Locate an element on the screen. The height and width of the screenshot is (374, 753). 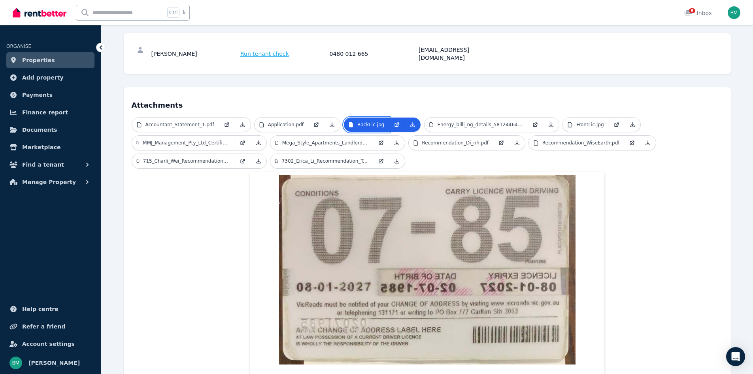
a: Add property is located at coordinates (50, 77).